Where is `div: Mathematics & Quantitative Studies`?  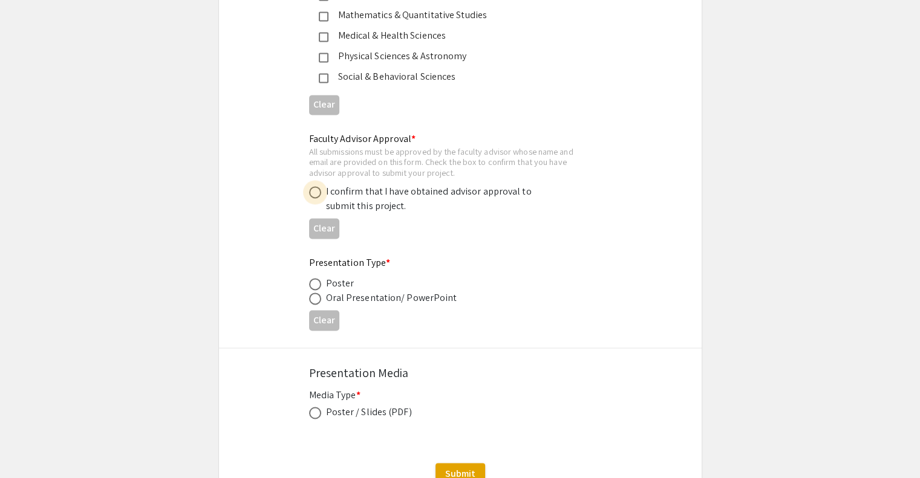
div: Mathematics & Quantitative Studies is located at coordinates (455, 15).